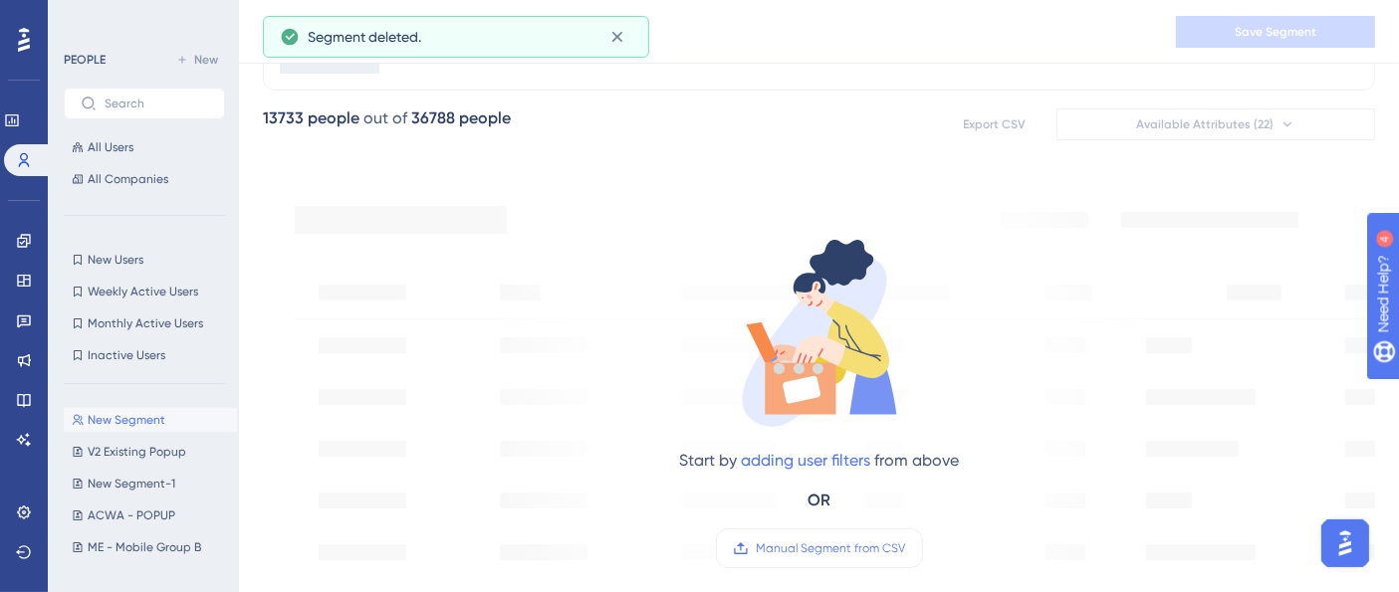  Describe the element at coordinates (1216, 124) in the screenshot. I see `button: Available Attributes (22)` at that location.